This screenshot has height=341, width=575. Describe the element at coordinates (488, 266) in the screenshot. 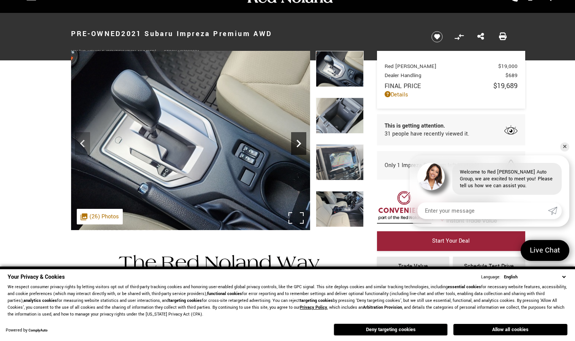

I see `span: Schedule Test Drive` at that location.